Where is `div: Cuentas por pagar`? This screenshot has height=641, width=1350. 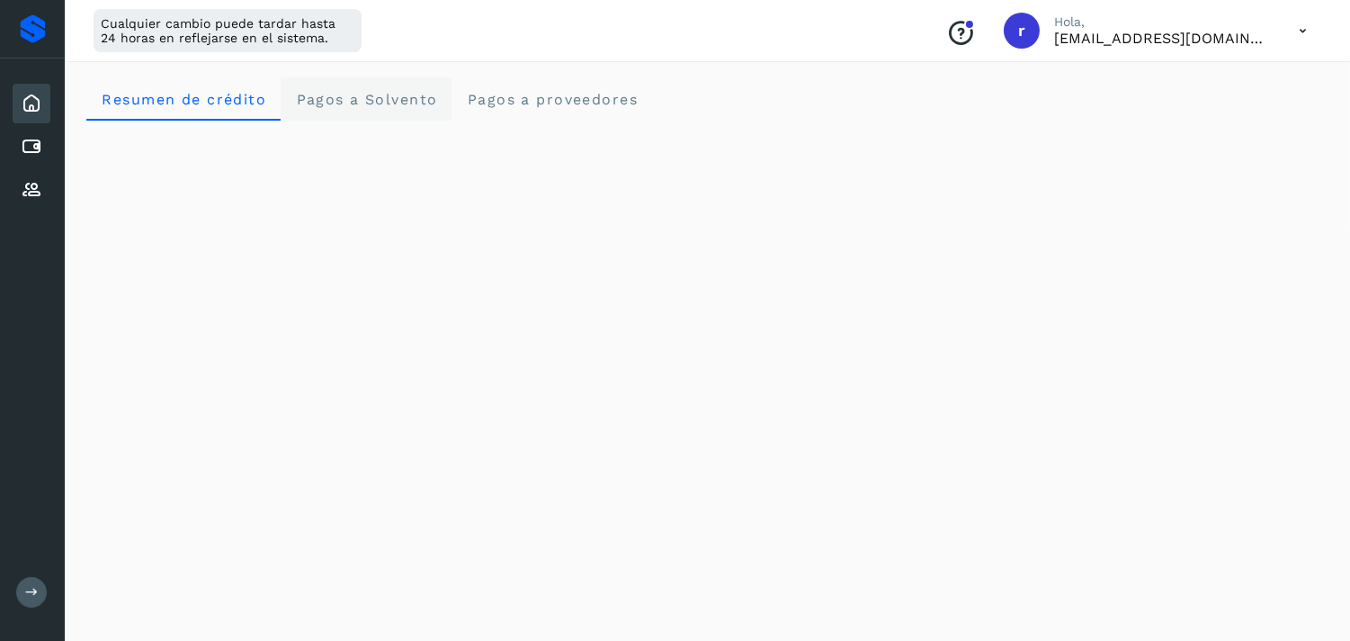
div: Cuentas por pagar is located at coordinates (31, 147).